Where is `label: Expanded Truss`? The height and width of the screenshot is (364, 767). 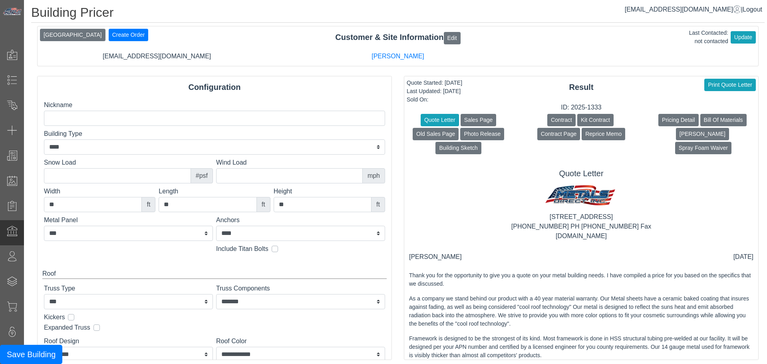
label: Expanded Truss is located at coordinates (67, 327).